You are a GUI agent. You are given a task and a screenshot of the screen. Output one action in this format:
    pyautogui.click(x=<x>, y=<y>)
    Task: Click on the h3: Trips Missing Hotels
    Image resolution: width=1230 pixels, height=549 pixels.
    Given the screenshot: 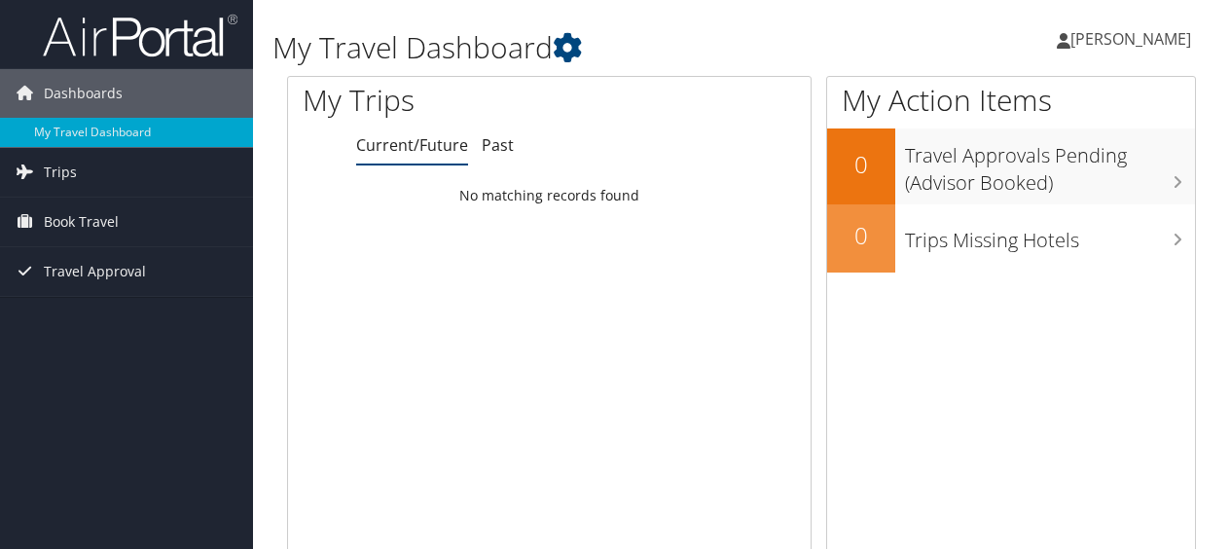 What is the action you would take?
    pyautogui.click(x=1050, y=235)
    